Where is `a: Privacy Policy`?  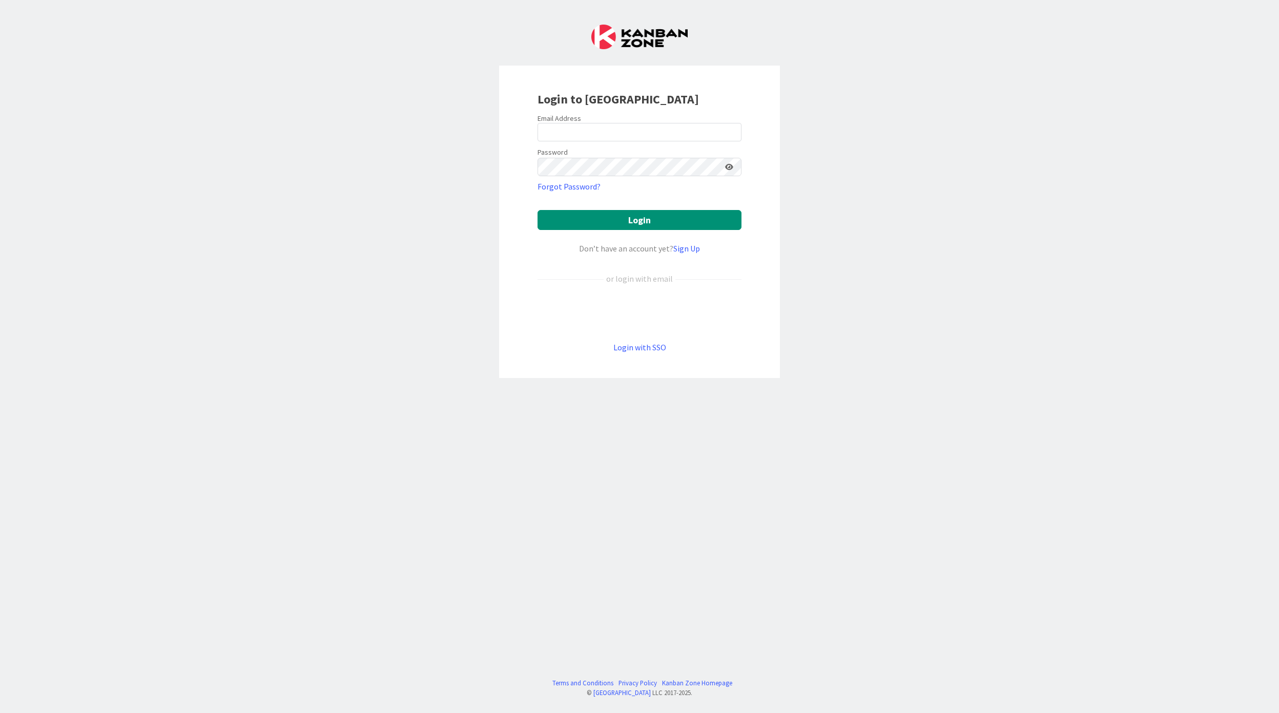 a: Privacy Policy is located at coordinates (637, 683).